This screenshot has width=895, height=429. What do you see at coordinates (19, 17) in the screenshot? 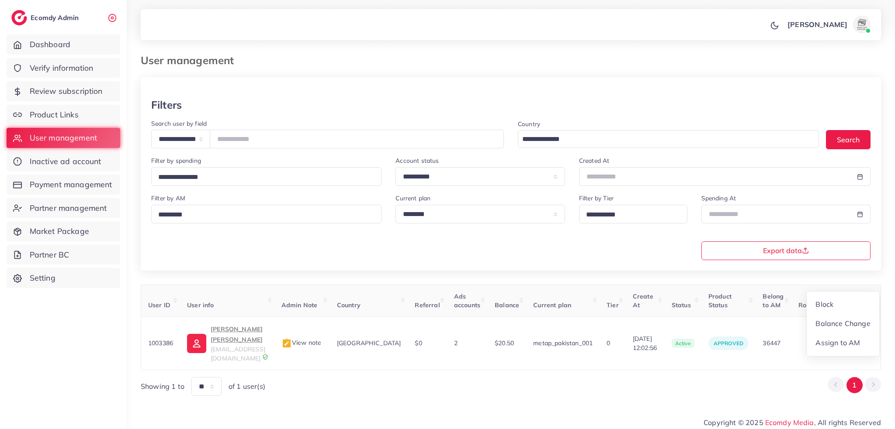
I see `img: logo` at bounding box center [19, 17].